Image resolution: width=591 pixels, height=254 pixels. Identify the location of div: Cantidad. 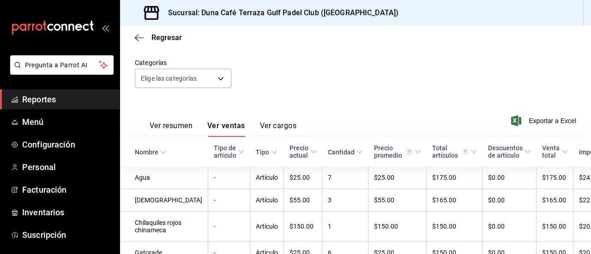
(341, 152).